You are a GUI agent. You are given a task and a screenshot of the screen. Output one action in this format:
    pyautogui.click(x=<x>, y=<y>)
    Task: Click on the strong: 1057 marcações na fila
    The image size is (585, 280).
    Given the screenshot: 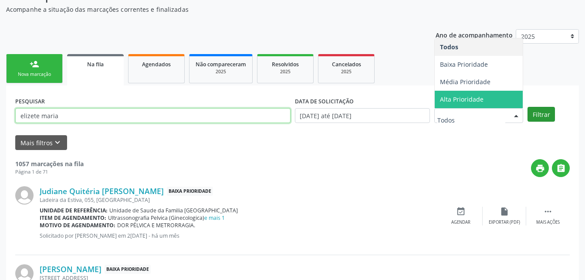 What is the action you would take?
    pyautogui.click(x=49, y=163)
    